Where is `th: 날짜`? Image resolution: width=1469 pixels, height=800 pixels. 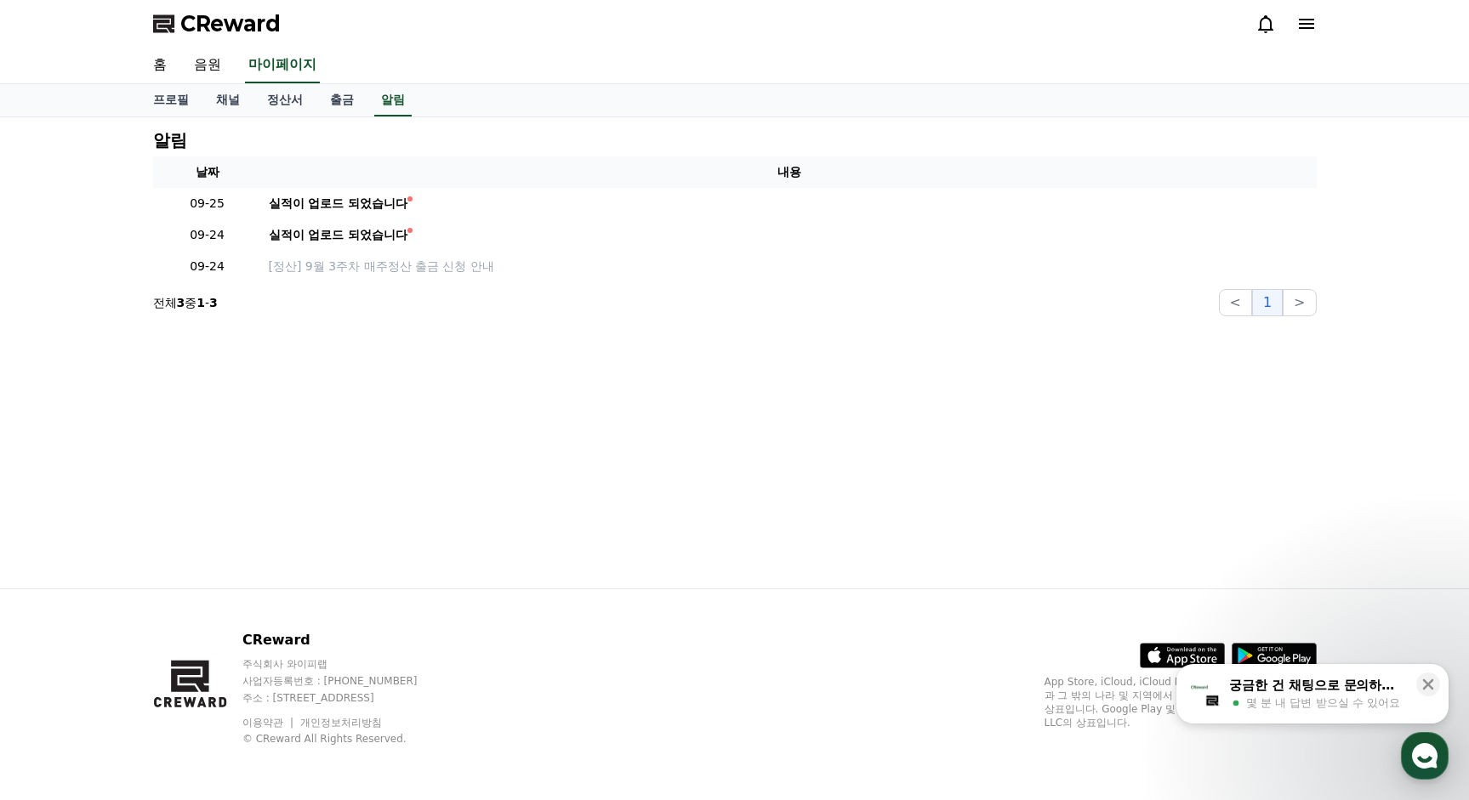
th: 날짜 is located at coordinates (208, 172).